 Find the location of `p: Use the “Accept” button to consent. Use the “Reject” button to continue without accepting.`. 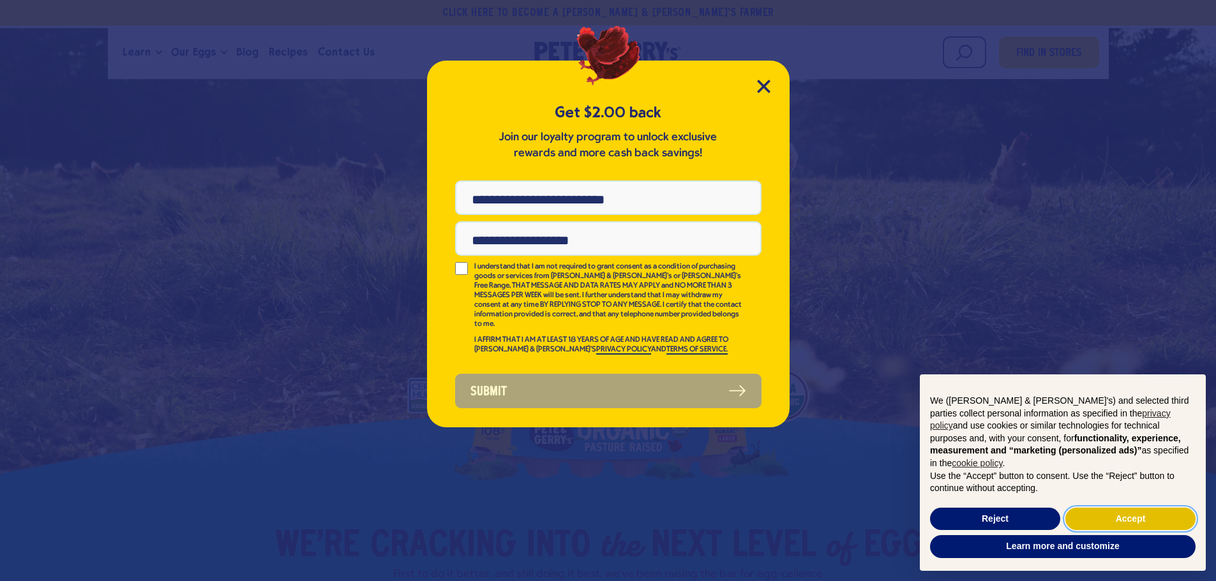

p: Use the “Accept” button to consent. Use the “Reject” button to continue without accepting. is located at coordinates (1063, 482).